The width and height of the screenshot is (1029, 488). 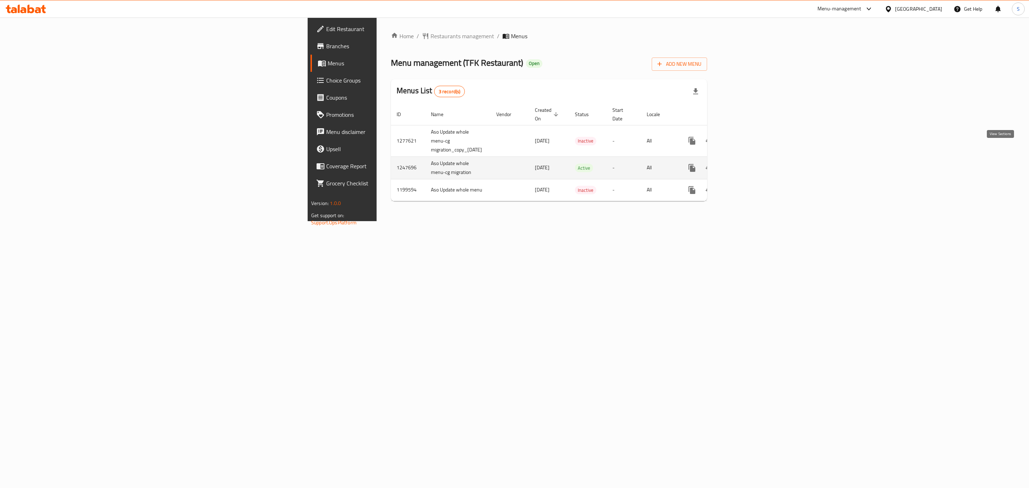 I want to click on a: Menu disclaimer, so click(x=395, y=132).